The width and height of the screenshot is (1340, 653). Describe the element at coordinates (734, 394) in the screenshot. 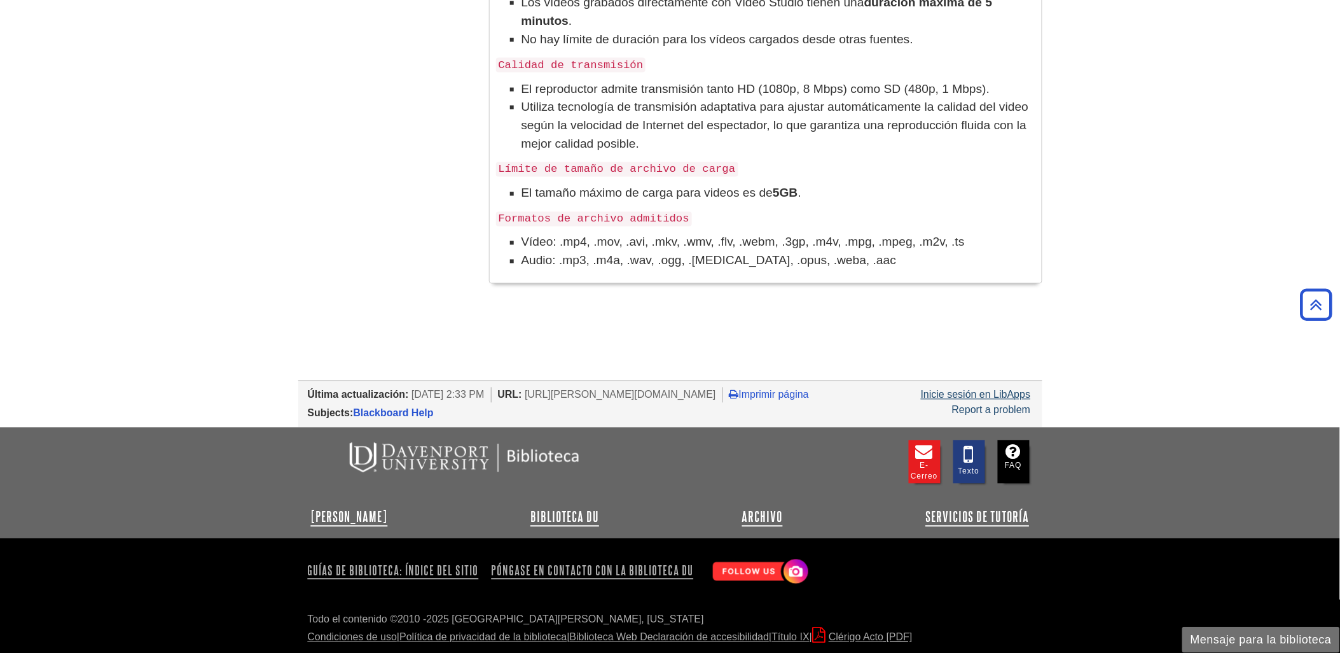

I see `i: Imprimir página` at that location.